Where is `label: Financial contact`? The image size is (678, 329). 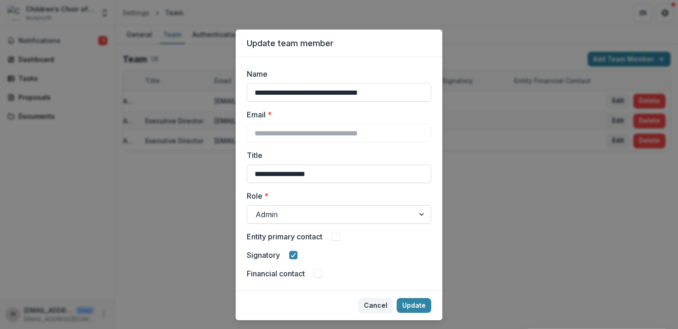 label: Financial contact is located at coordinates (276, 273).